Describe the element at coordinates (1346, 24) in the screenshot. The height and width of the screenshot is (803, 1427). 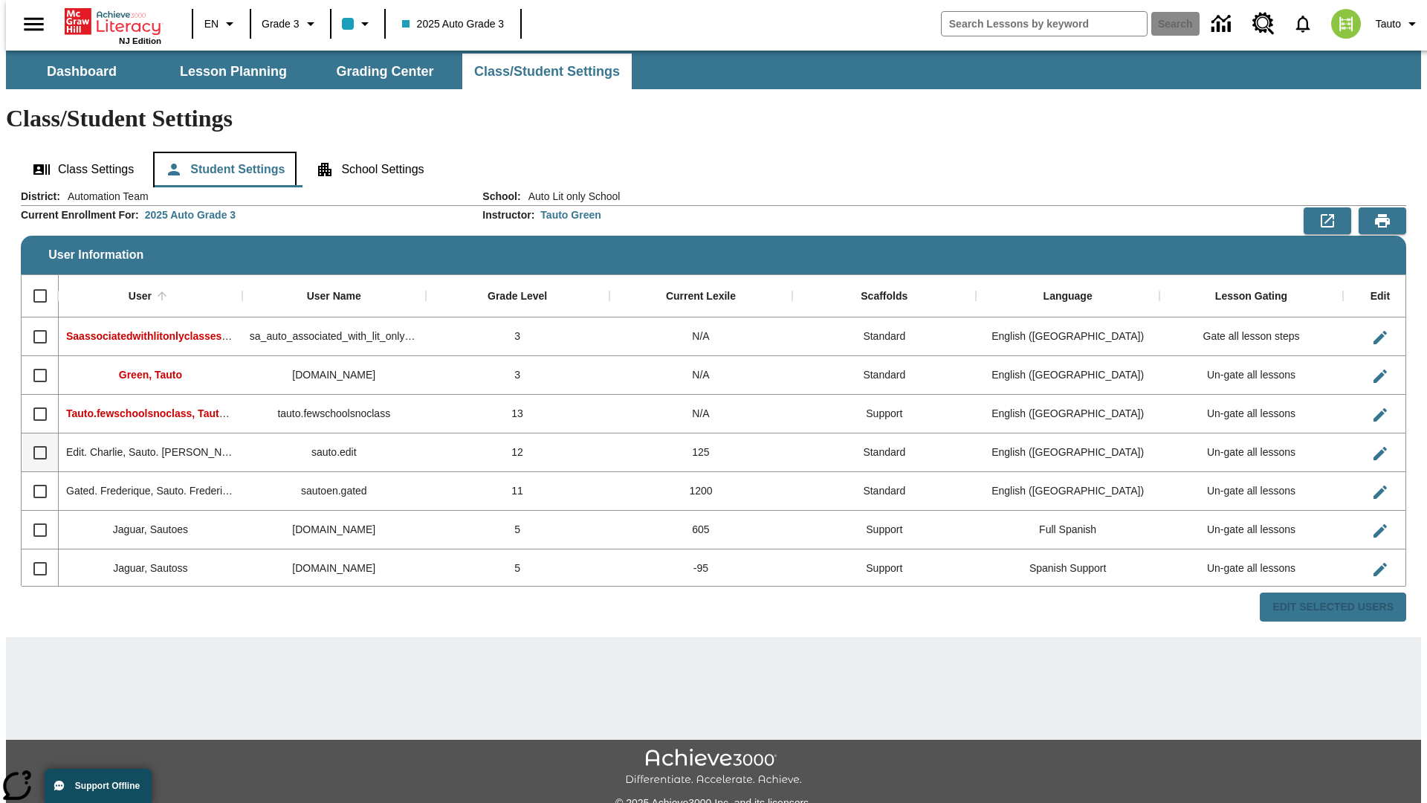
I see `img: avatar image` at that location.